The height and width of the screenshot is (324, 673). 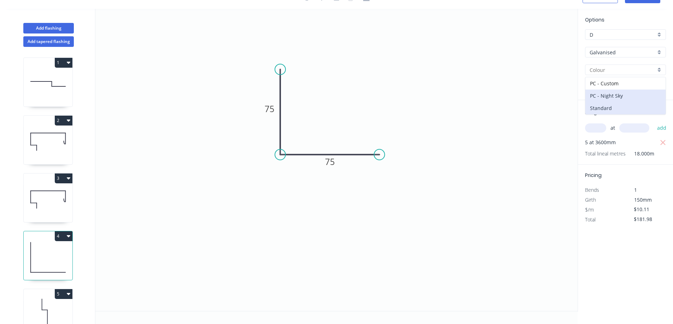 I want to click on span: Total lineal metres, so click(x=605, y=154).